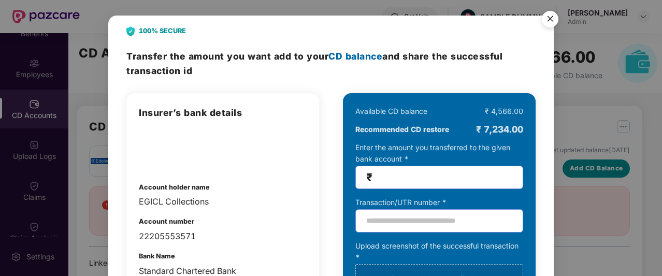 The width and height of the screenshot is (662, 276). What do you see at coordinates (130, 31) in the screenshot?
I see `img: svg+xml;base64,PHN2ZyB4bWxucz0iaHR0cDovL3d3dy53My5vcmcvMjAwMC9zdmciIHdpZHRoPSIyNCIgaGVpZ2h0PSIyOC...` at bounding box center [130, 31].